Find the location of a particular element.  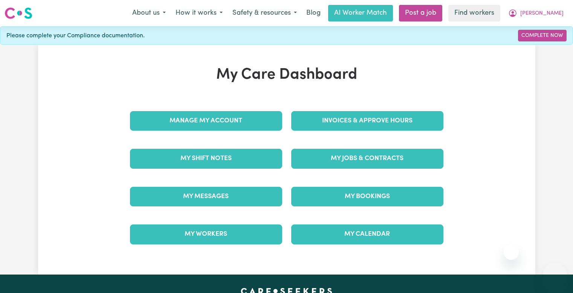

a: Blog is located at coordinates (313, 13).